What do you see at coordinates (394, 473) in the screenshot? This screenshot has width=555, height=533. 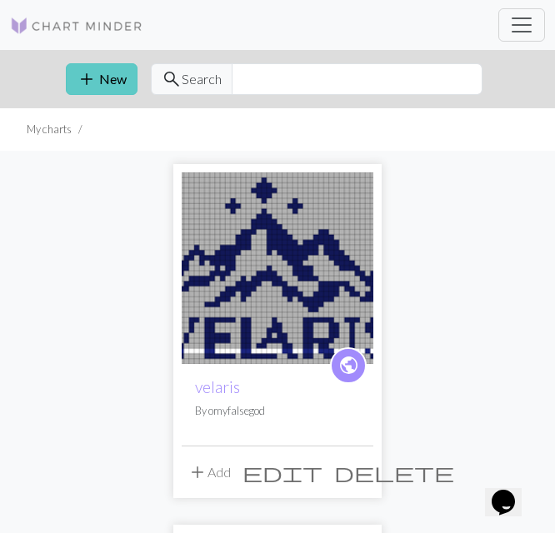 I see `button: Delete` at bounding box center [394, 473].